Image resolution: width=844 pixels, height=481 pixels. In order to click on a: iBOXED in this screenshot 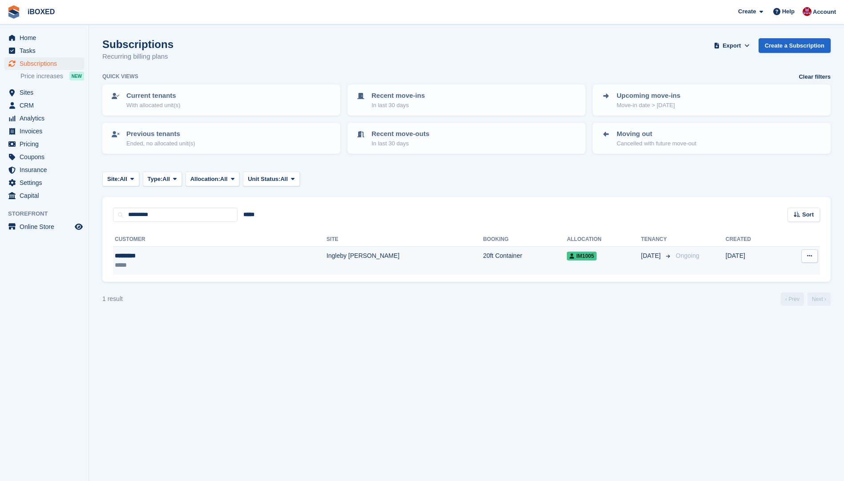, I will do `click(41, 12)`.